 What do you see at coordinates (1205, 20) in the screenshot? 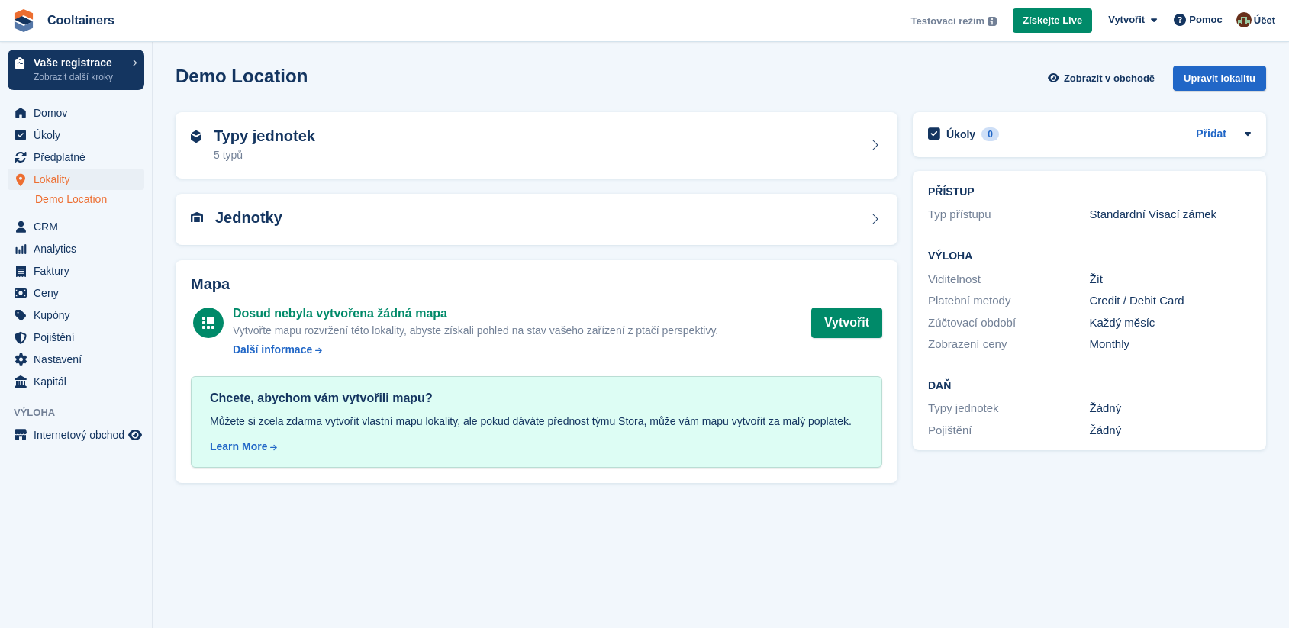
I see `span: Pomoc` at bounding box center [1205, 20].